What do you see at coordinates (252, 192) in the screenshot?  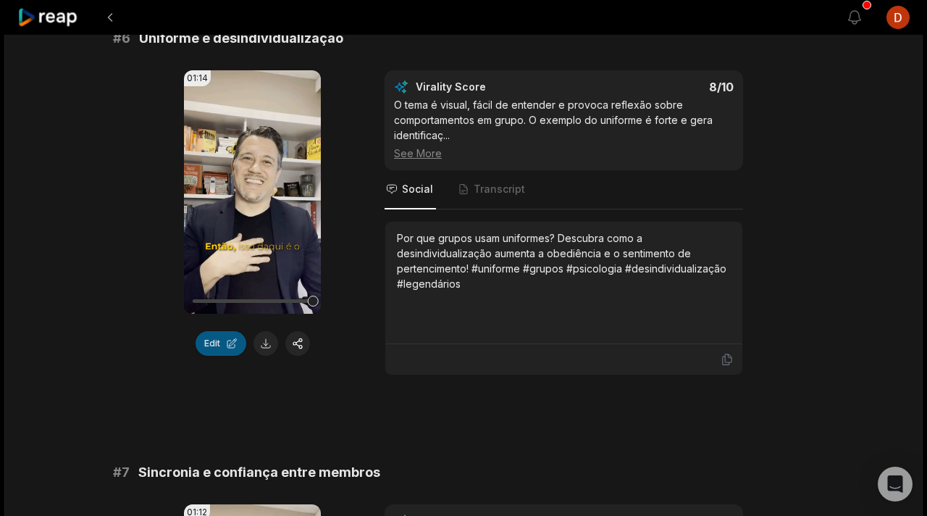 I see `video: Your browser does not support mp4 format.` at bounding box center [252, 192].